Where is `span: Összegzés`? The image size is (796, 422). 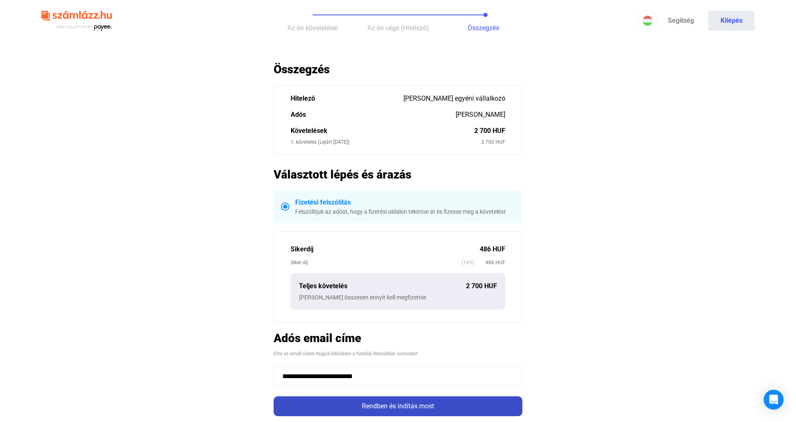 span: Összegzés is located at coordinates (483, 28).